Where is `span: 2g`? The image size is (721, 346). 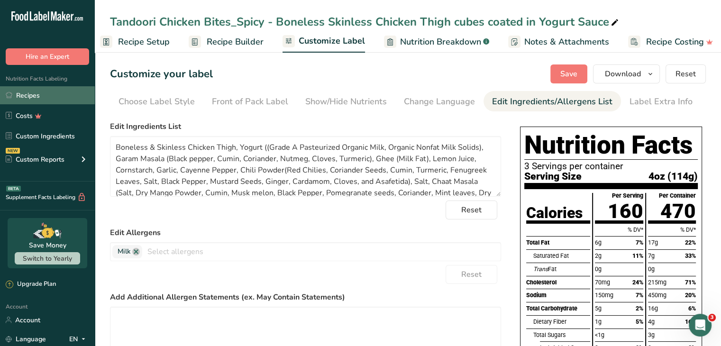 span: 2g is located at coordinates (598, 256).